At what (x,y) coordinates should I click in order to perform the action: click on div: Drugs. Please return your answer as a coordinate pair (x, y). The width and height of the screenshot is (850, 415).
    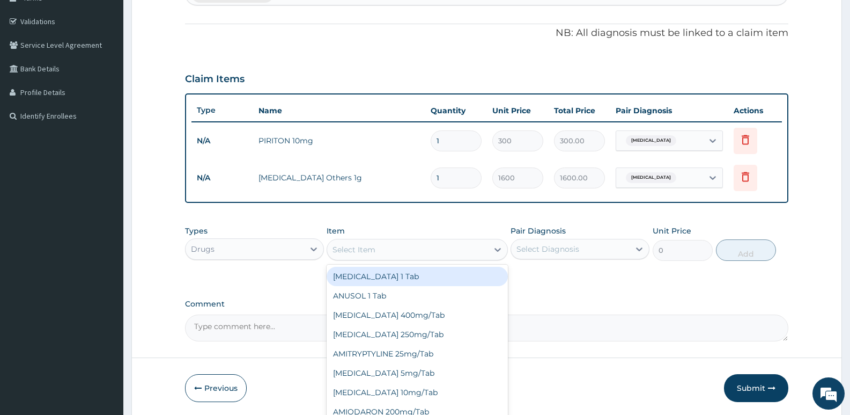
    Looking at the image, I should click on (203, 249).